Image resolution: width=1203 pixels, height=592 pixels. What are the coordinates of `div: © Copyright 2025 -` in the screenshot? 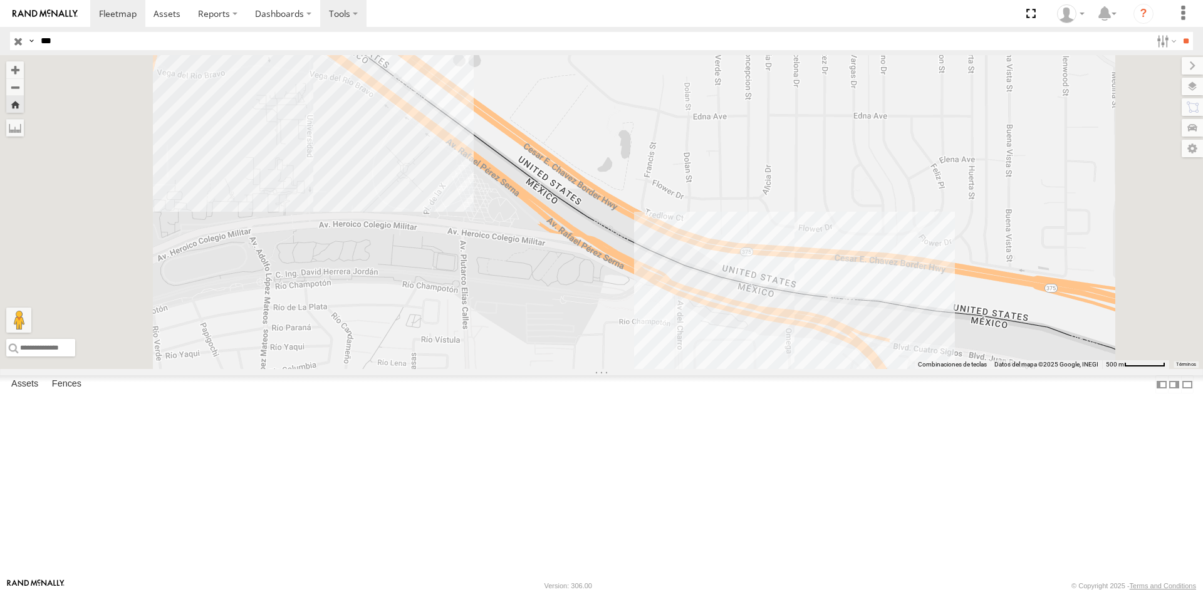 It's located at (1133, 586).